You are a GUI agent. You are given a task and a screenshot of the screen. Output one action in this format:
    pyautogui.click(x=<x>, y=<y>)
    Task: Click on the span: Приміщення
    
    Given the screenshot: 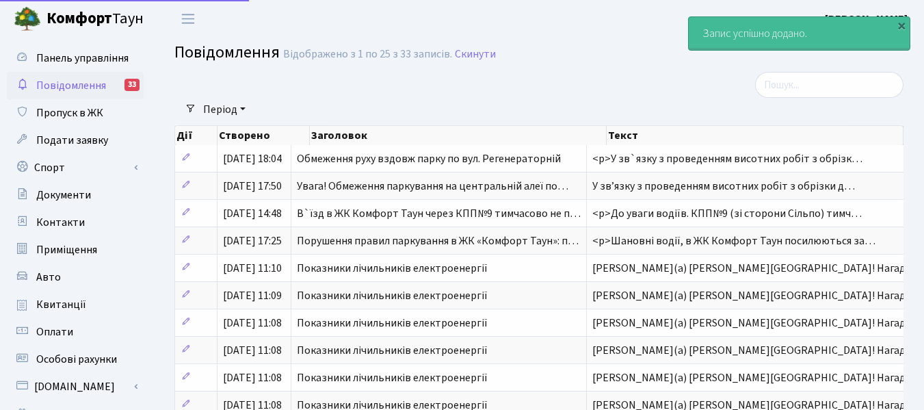 What is the action you would take?
    pyautogui.click(x=66, y=250)
    